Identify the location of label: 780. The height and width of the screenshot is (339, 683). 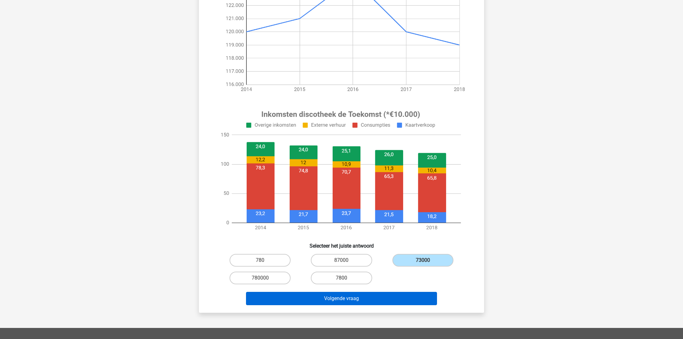
(260, 260).